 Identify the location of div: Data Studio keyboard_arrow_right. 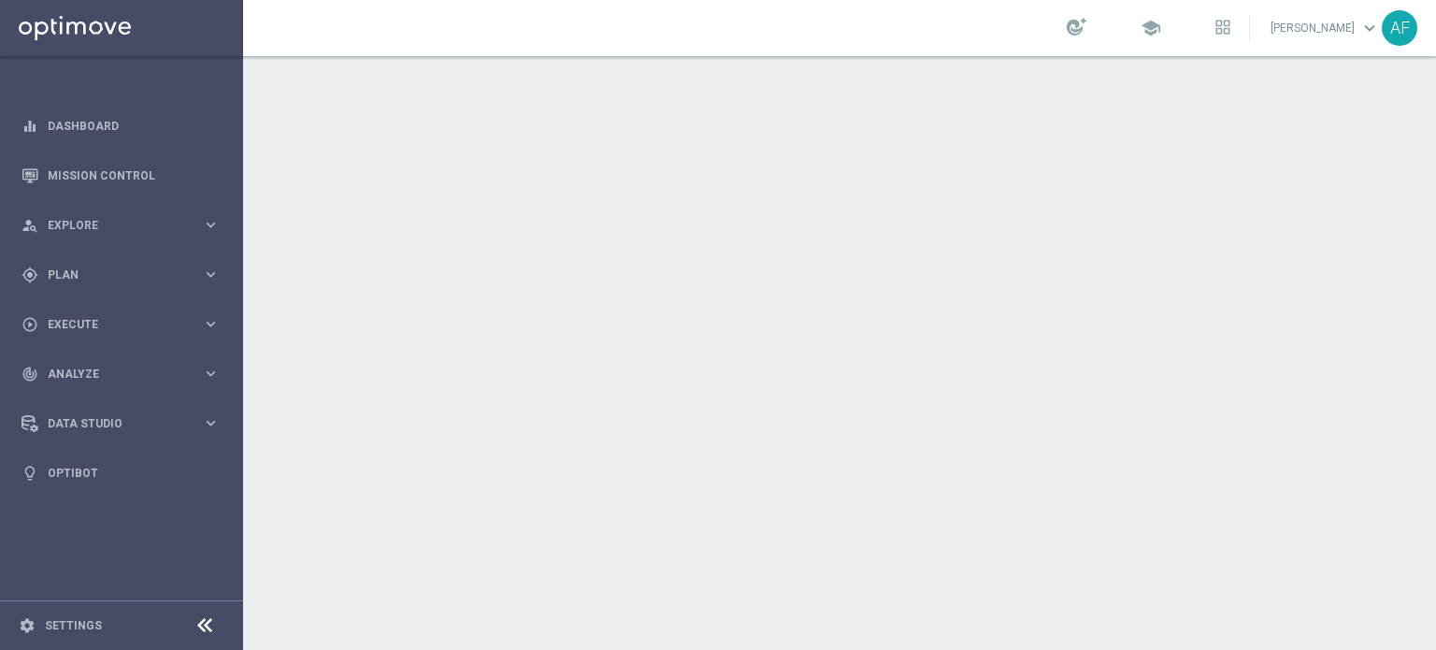
(121, 423).